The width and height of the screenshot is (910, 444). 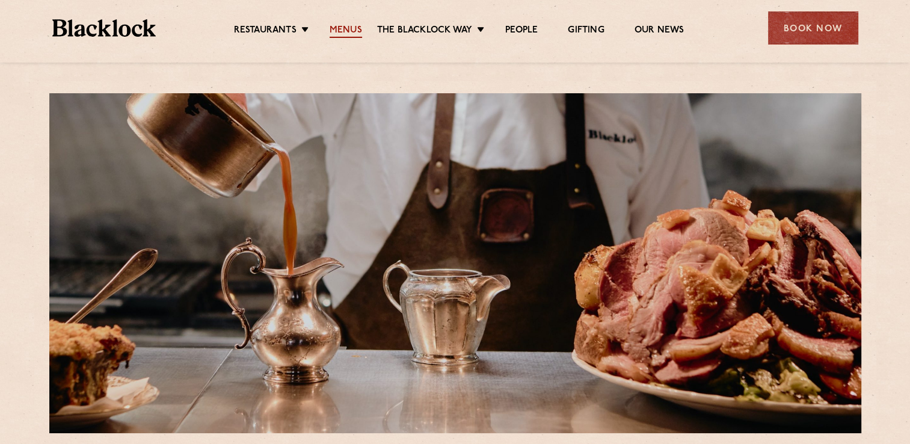 What do you see at coordinates (659, 31) in the screenshot?
I see `a: Our News` at bounding box center [659, 31].